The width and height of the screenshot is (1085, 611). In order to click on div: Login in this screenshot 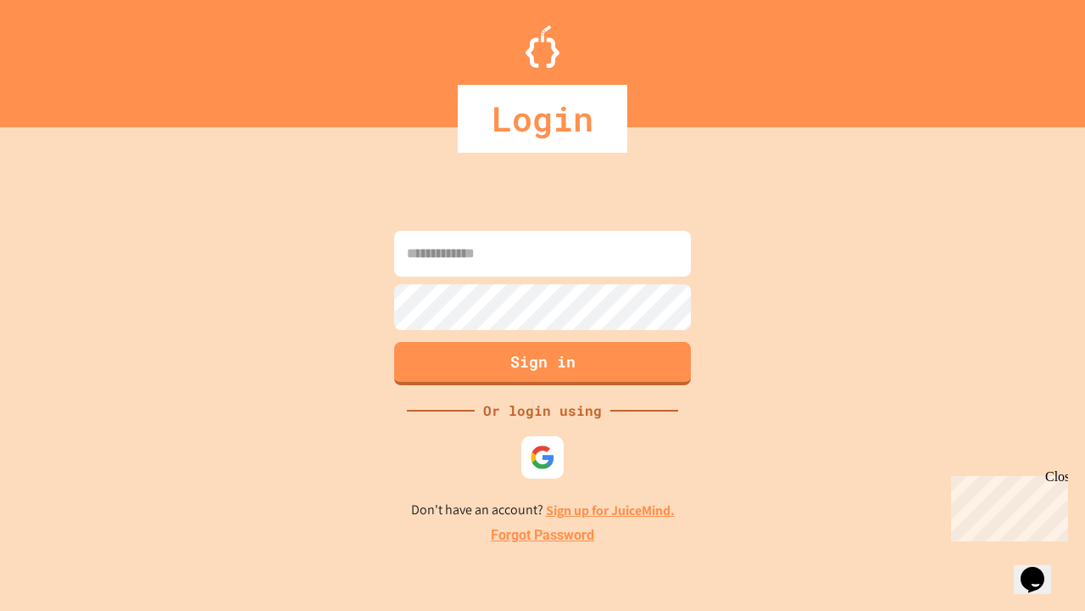, I will do `click(543, 119)`.